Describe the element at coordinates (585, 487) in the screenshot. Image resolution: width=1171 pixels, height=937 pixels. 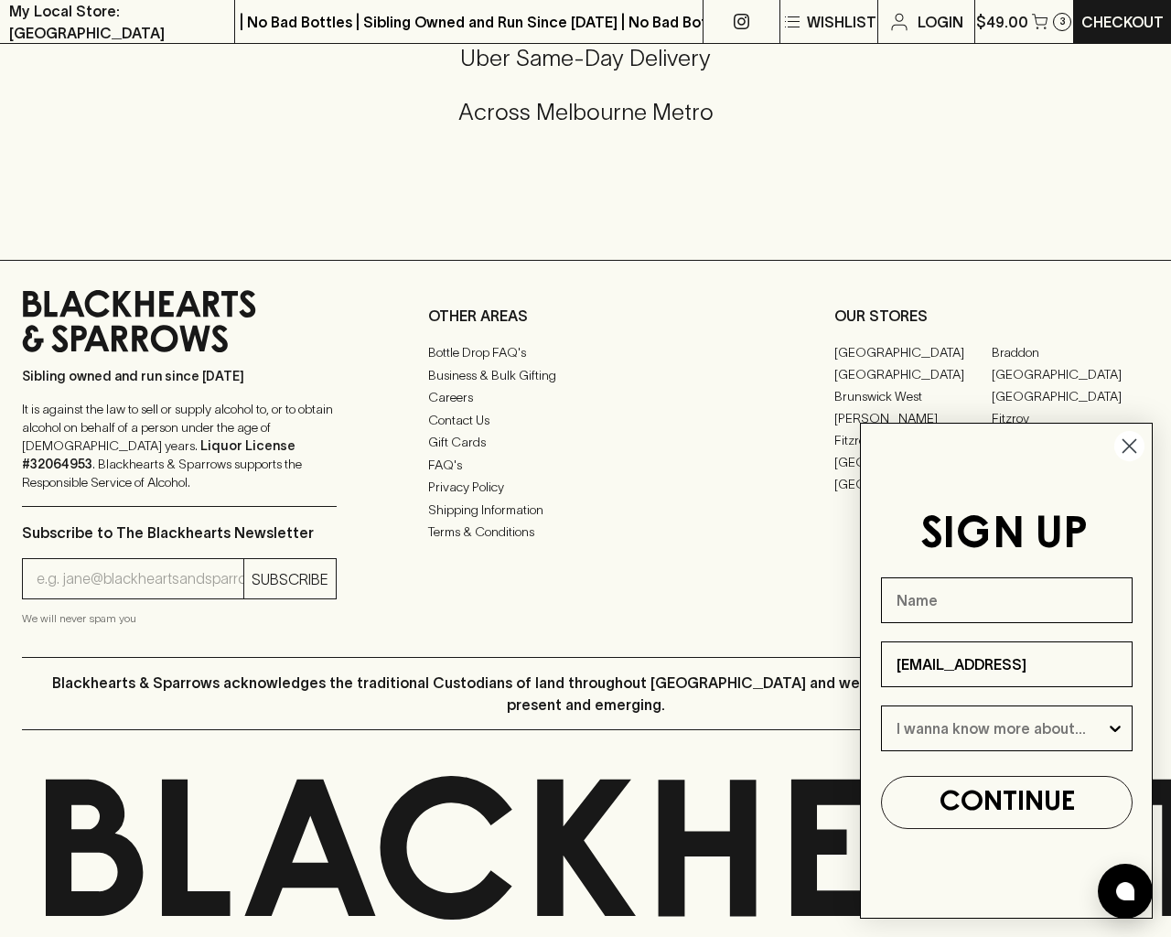
I see `a: Privacy Policy` at that location.